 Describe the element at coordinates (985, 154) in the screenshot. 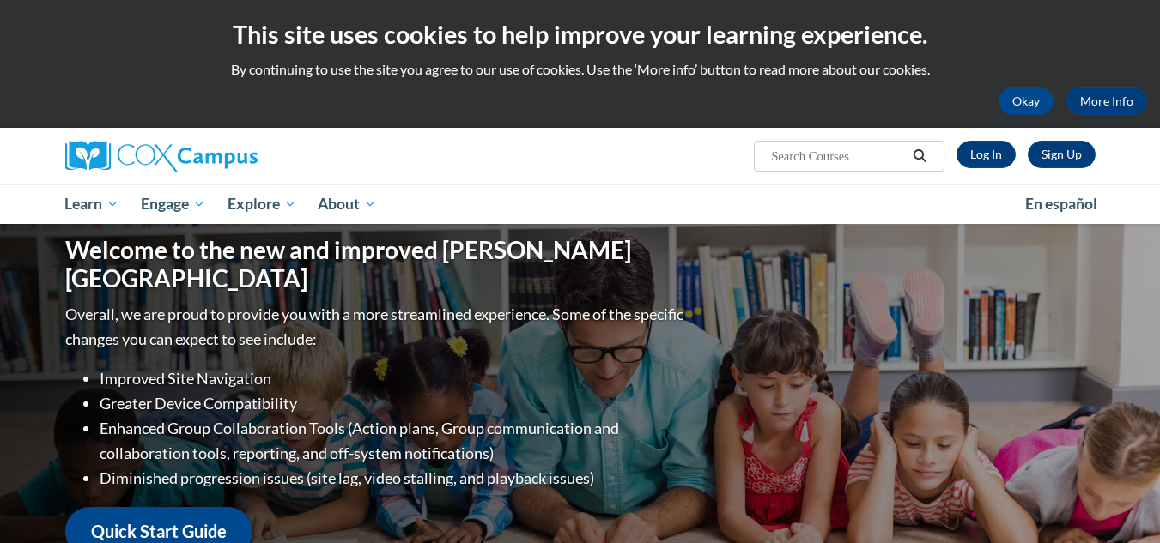

I see `a: Log In` at that location.